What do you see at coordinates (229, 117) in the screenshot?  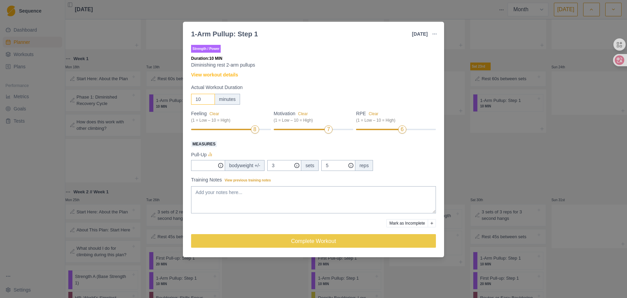 I see `label: Feeling` at bounding box center [229, 117].